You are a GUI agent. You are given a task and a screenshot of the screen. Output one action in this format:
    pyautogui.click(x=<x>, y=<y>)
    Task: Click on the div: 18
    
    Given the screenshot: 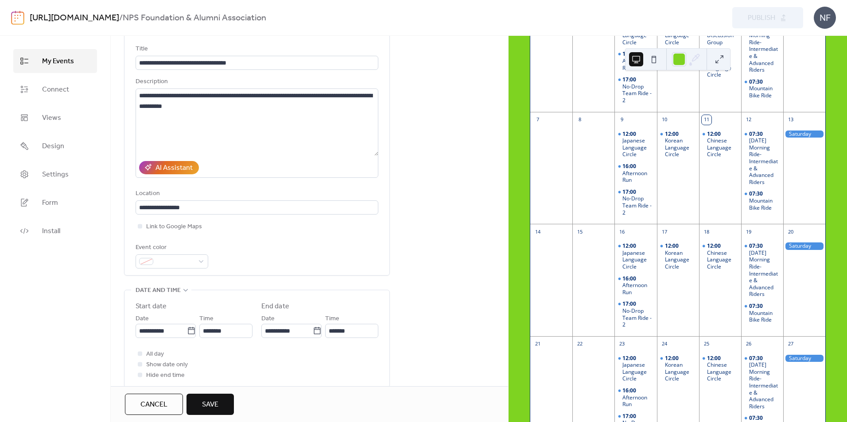 What is the action you would take?
    pyautogui.click(x=706, y=232)
    